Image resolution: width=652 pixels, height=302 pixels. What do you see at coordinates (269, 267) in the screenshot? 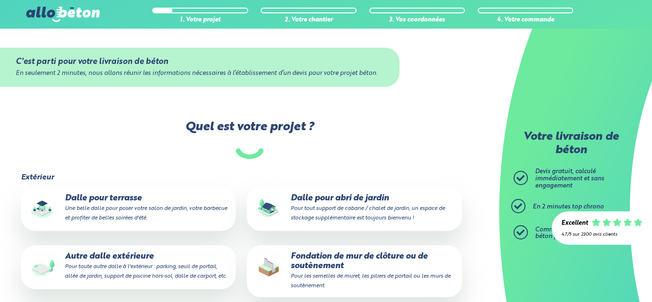
I see `img: final_use.values.closing_wall_fundation` at bounding box center [269, 267].